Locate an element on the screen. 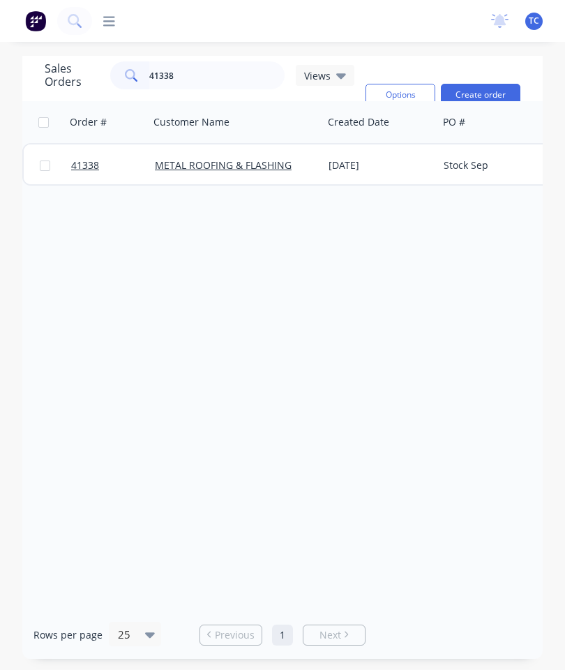  span: Previous is located at coordinates (234, 635).